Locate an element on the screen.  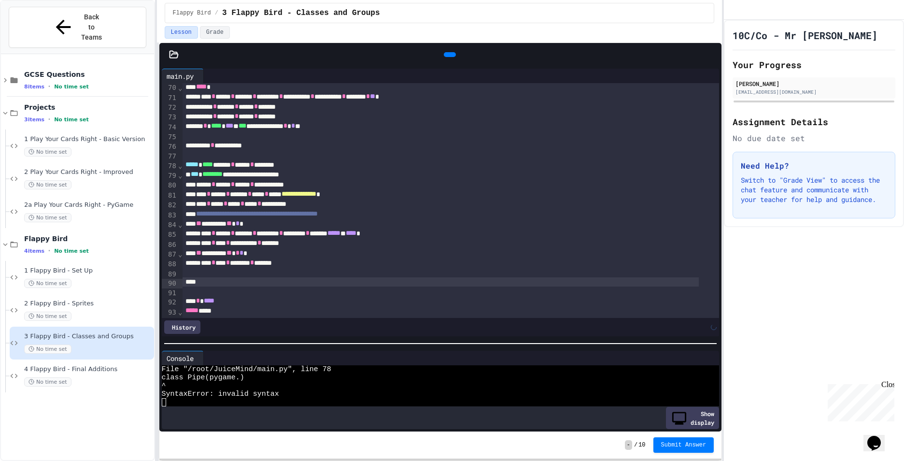
span: GCSE Questions is located at coordinates (88, 74).